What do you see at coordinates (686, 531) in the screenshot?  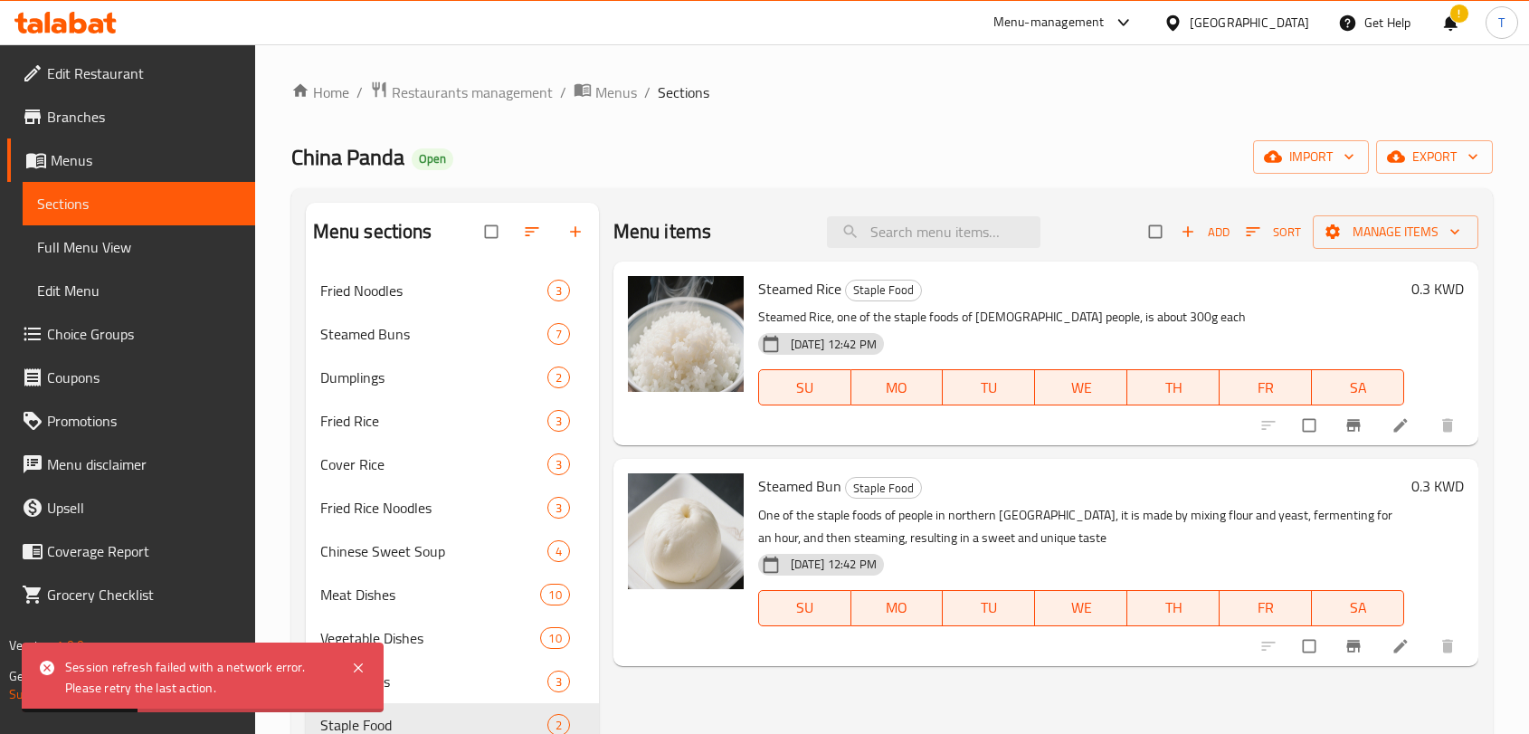 I see `img: Steamed Bun` at bounding box center [686, 531].